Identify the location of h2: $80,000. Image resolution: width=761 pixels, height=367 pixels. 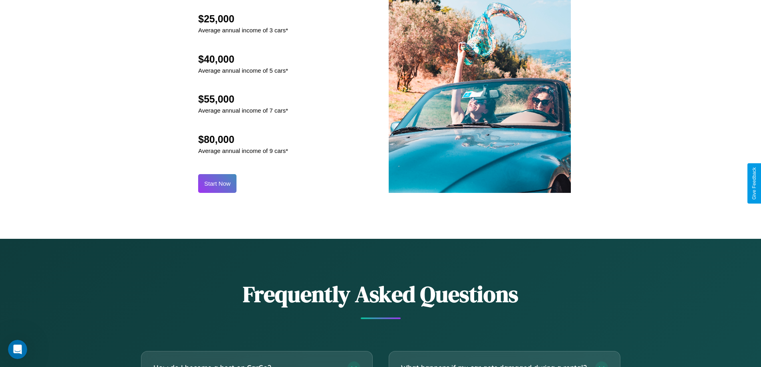
(243, 140).